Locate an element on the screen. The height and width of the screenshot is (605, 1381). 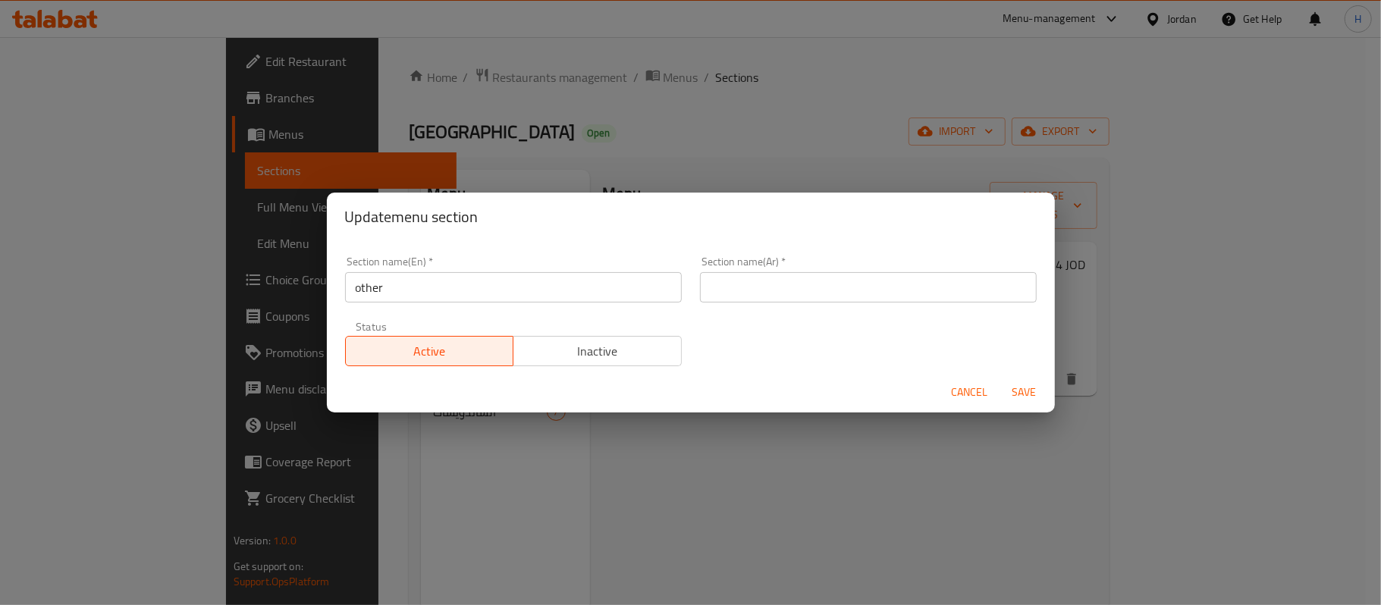
h2: Update menu section is located at coordinates (691, 217).